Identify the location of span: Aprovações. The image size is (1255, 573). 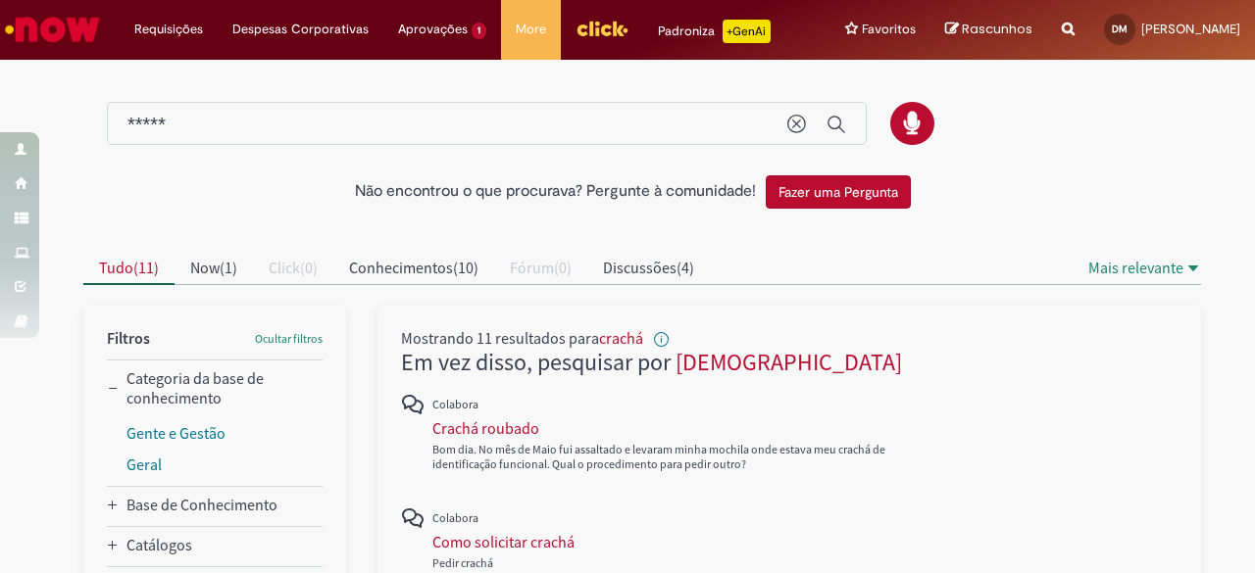
(432, 29).